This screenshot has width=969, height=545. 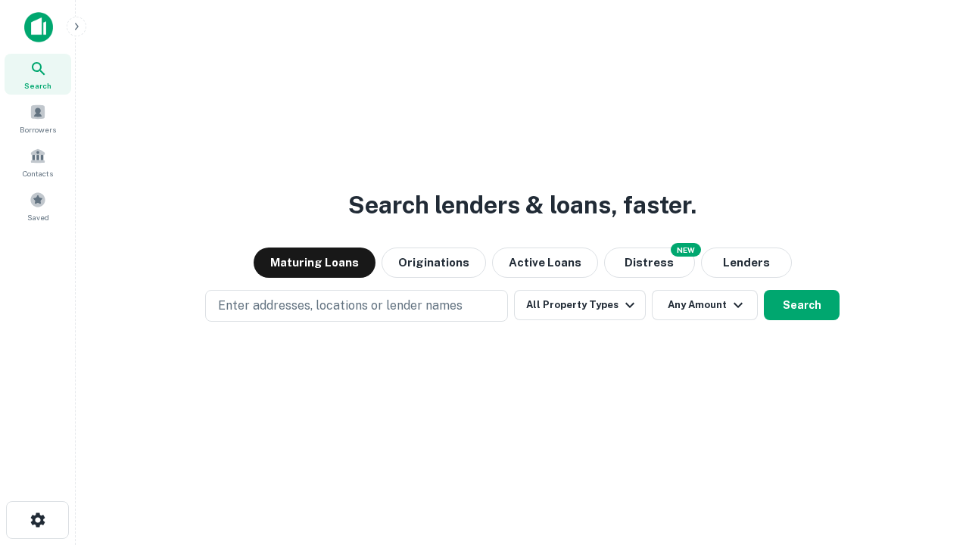 I want to click on div: Contacts, so click(x=38, y=162).